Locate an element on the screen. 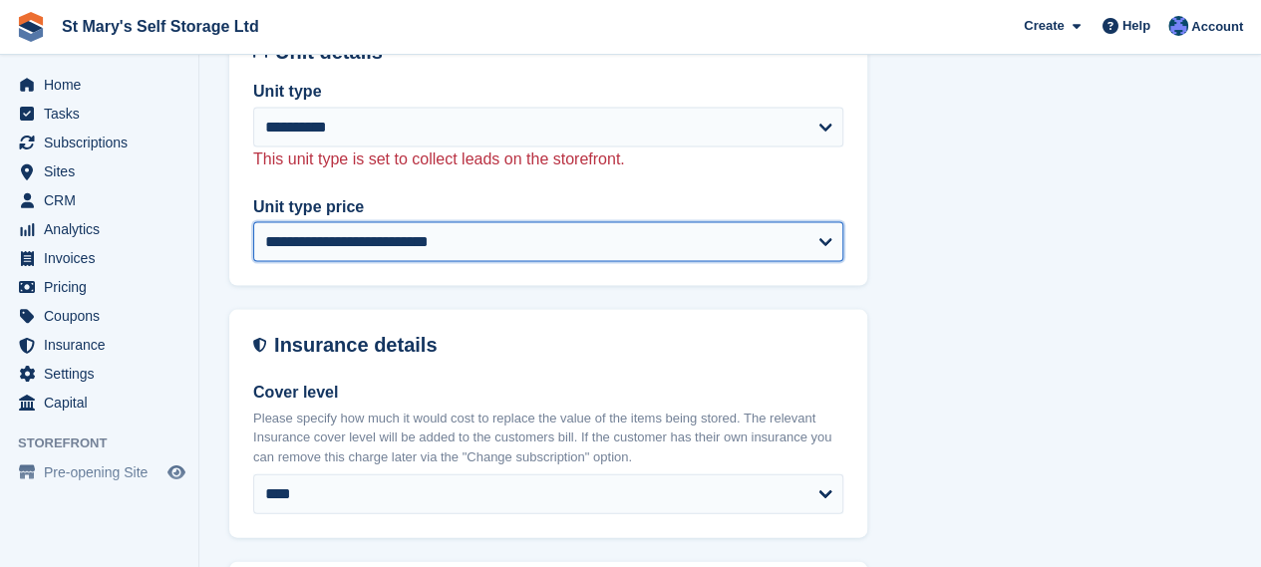  span: Create is located at coordinates (1043, 26).